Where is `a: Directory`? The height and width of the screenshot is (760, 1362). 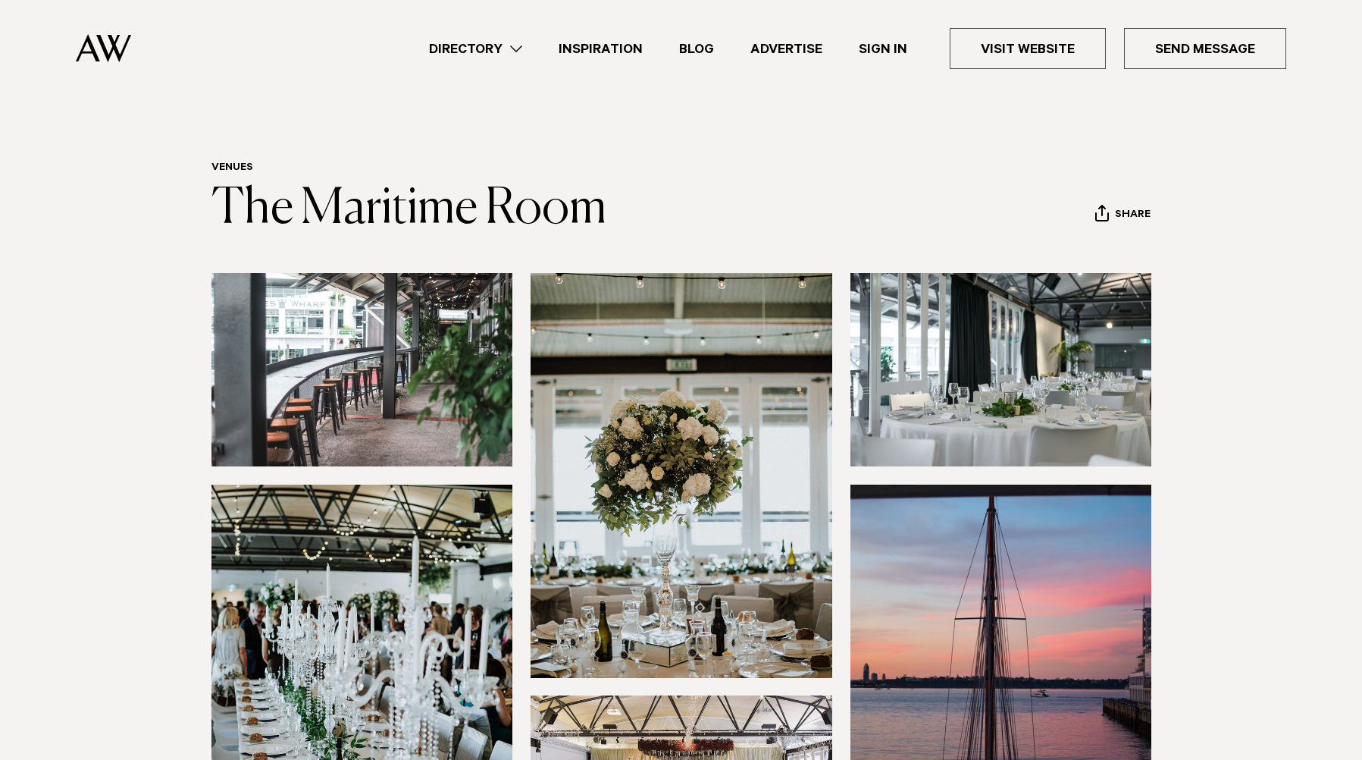
a: Directory is located at coordinates (475, 49).